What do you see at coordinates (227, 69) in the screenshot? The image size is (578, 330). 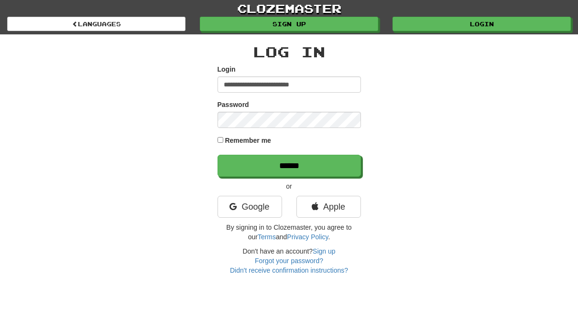 I see `label: Login` at bounding box center [227, 69].